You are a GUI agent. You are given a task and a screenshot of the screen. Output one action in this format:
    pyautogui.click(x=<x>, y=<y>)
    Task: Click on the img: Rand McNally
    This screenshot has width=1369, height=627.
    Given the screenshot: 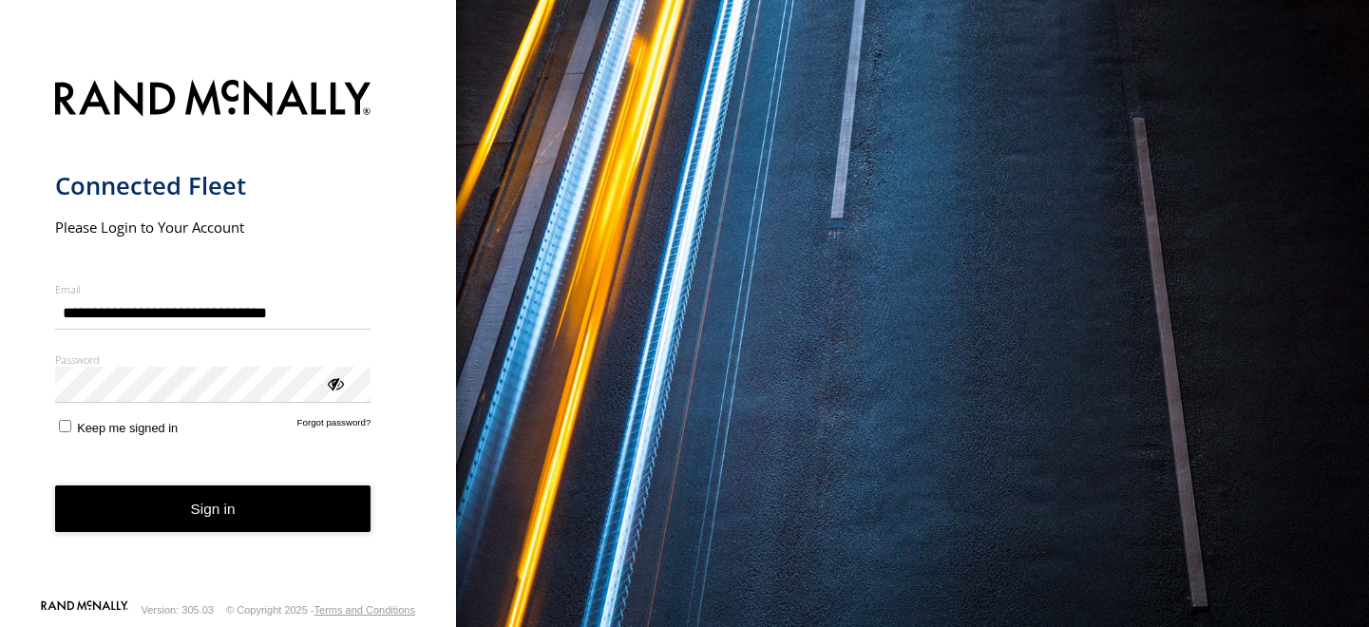 What is the action you would take?
    pyautogui.click(x=213, y=100)
    